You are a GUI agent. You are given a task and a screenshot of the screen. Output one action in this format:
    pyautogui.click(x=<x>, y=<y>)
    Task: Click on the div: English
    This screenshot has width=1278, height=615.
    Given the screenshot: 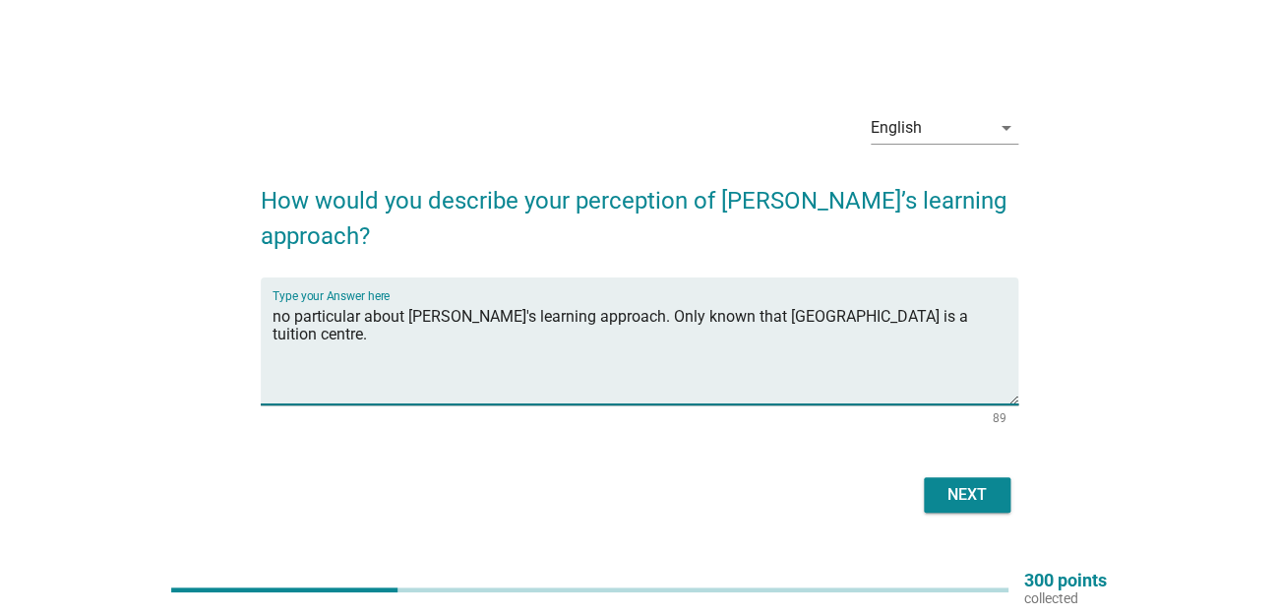 What is the action you would take?
    pyautogui.click(x=897, y=128)
    